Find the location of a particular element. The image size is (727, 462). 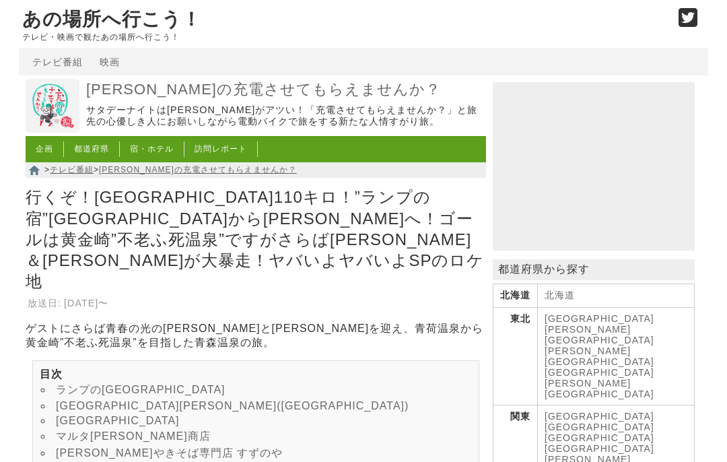

a: 出川哲朗の充電させてもらえませんか？ is located at coordinates (52, 129).